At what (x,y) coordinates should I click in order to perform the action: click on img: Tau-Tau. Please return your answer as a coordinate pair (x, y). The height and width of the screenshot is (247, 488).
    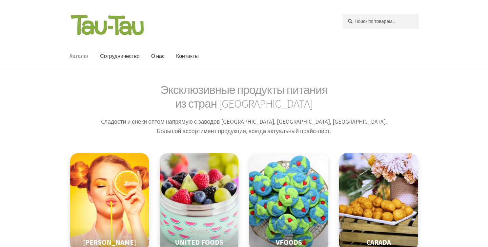
    Looking at the image, I should click on (107, 25).